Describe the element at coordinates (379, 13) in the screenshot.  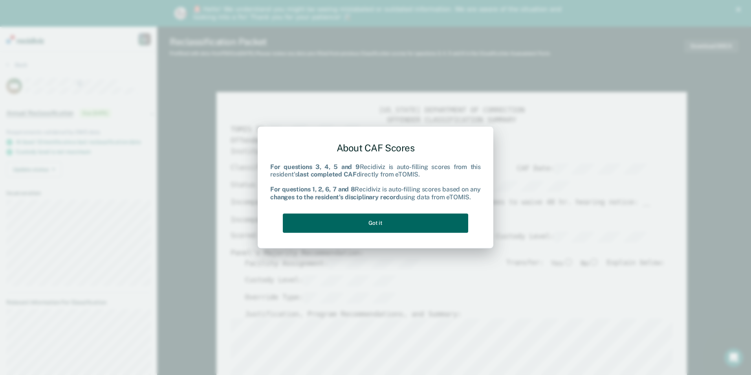
I see `div: 🚨 Hello! We understand you might be seeing mislabeled or outdated information. We are aware of th...` at that location.